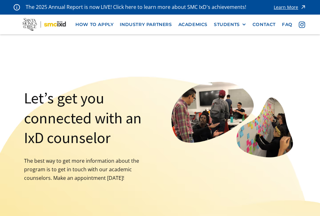 This screenshot has height=216, width=320. What do you see at coordinates (287, 24) in the screenshot?
I see `a: faq` at bounding box center [287, 24].